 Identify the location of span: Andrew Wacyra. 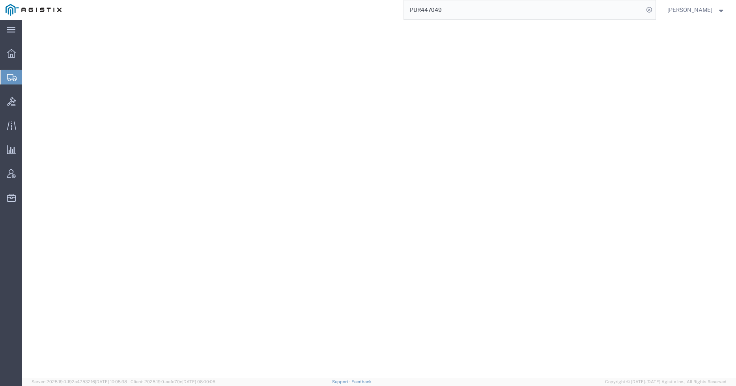
(690, 10).